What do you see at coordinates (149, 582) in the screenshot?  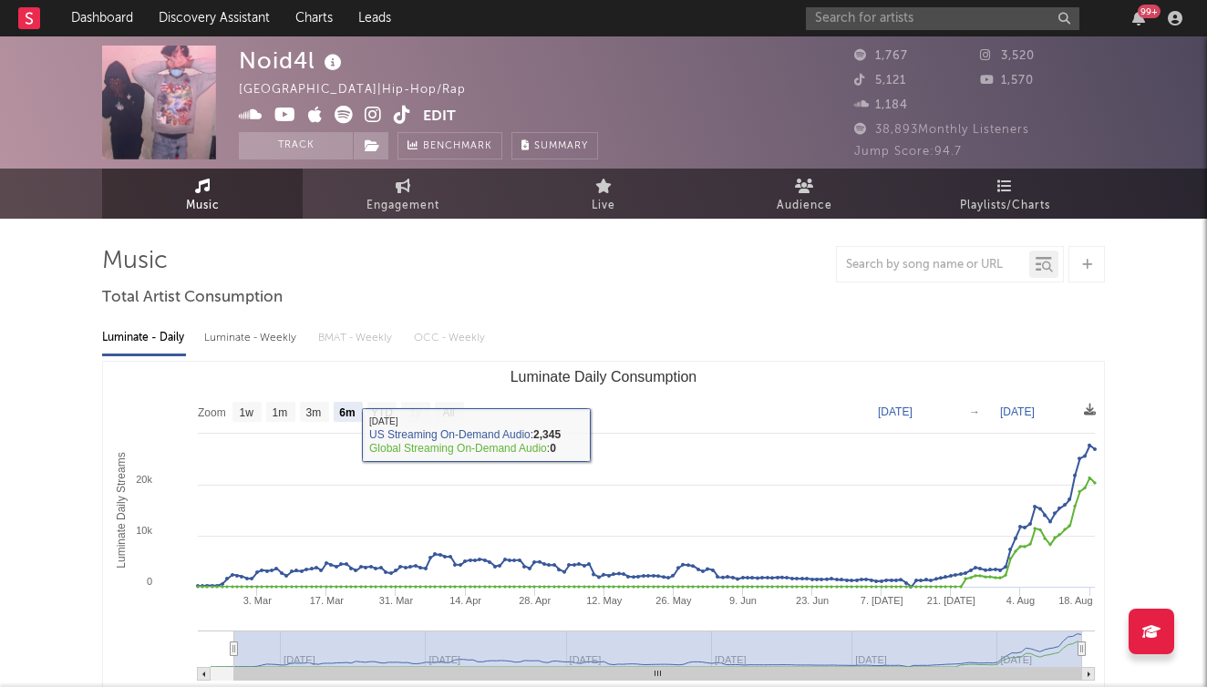 I see `text: 0` at bounding box center [149, 582].